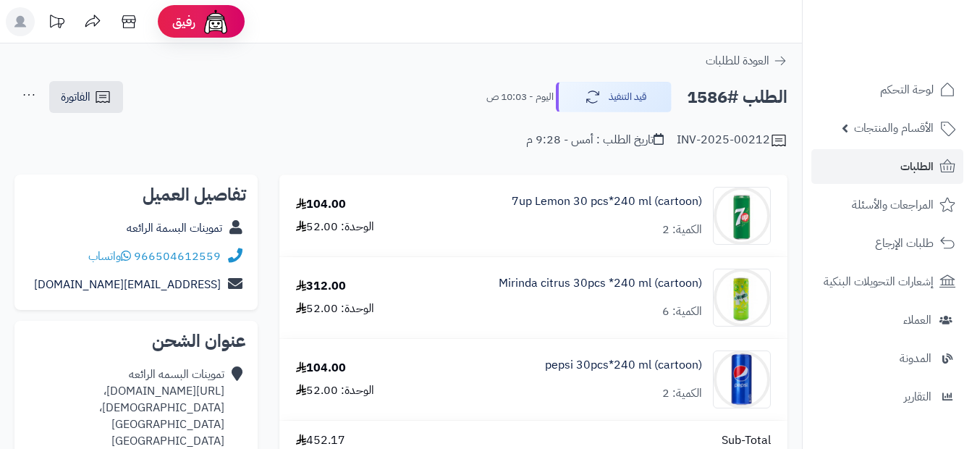  What do you see at coordinates (109, 256) in the screenshot?
I see `a: واتساب` at bounding box center [109, 256].